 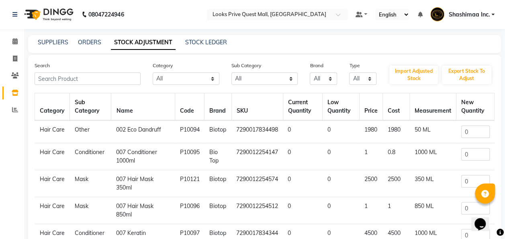 I want to click on a: SUPPLIERS, so click(x=53, y=42).